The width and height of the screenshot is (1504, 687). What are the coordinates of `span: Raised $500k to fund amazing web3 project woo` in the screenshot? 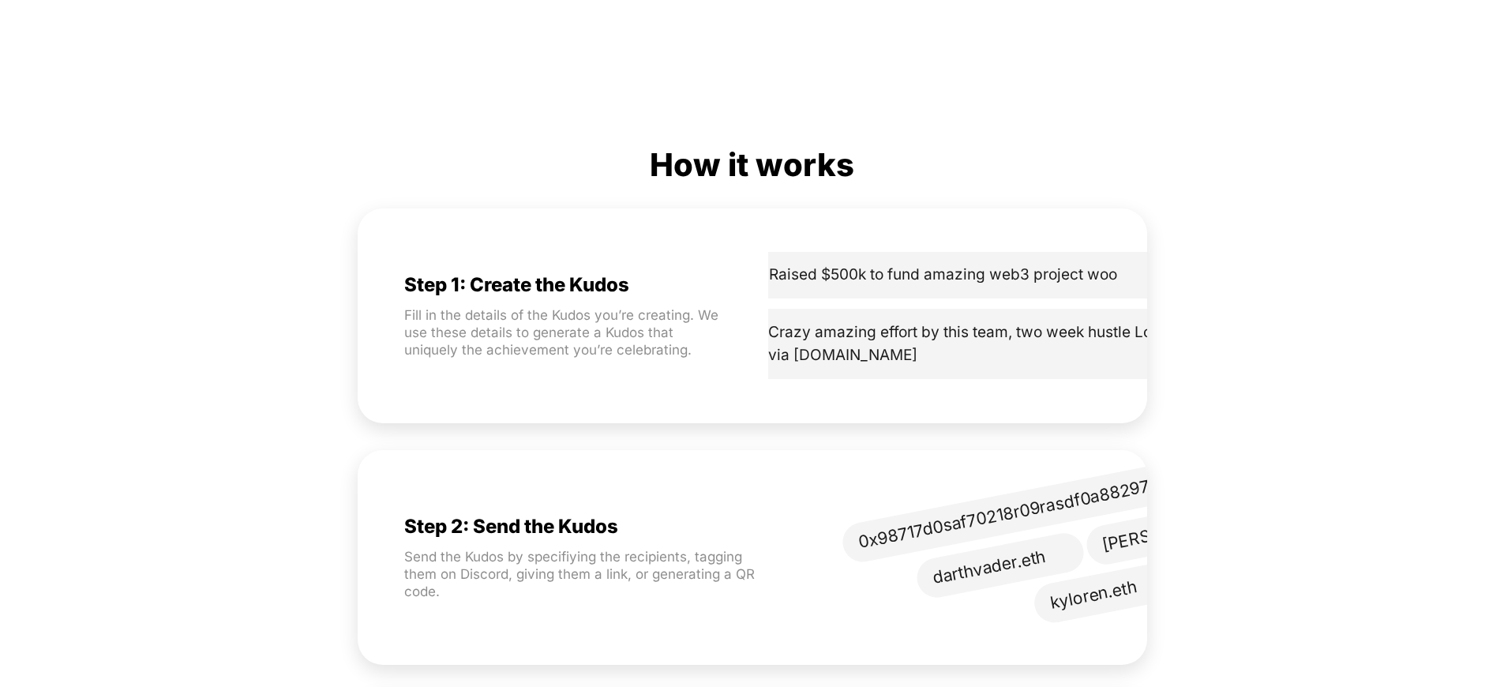 It's located at (943, 275).